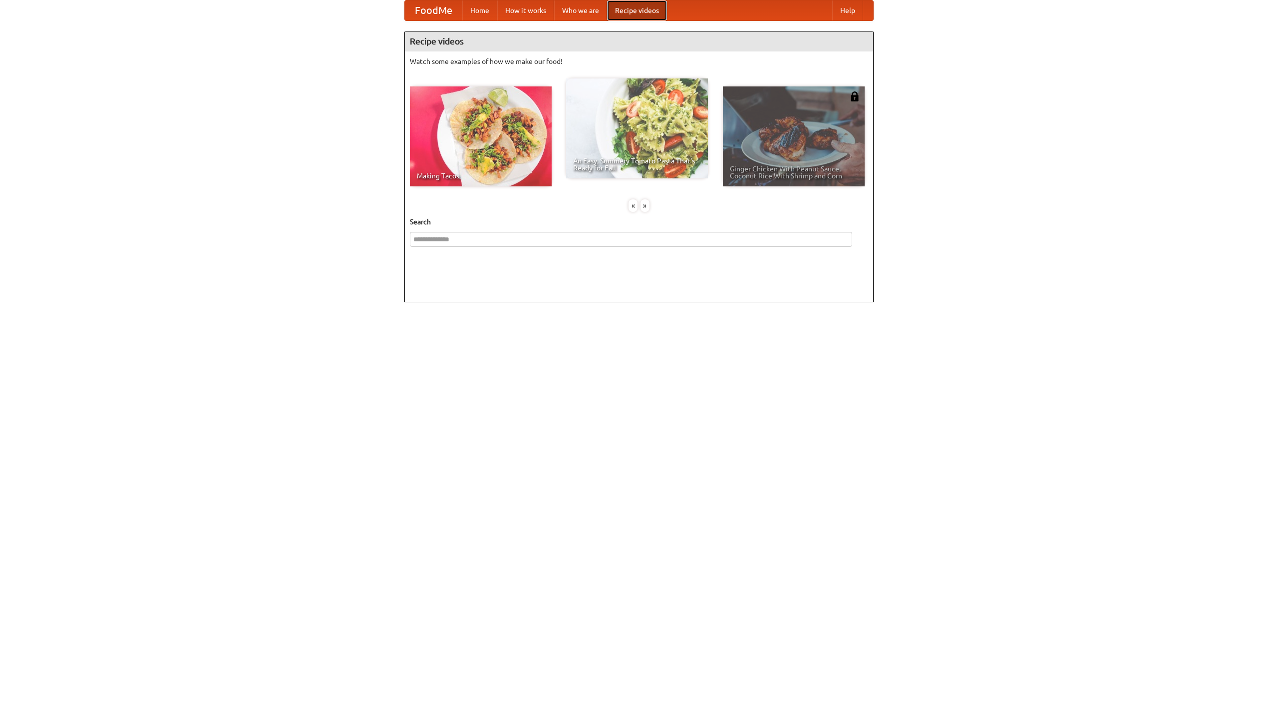 This screenshot has width=1278, height=707. What do you see at coordinates (639, 222) in the screenshot?
I see `h5: Search` at bounding box center [639, 222].